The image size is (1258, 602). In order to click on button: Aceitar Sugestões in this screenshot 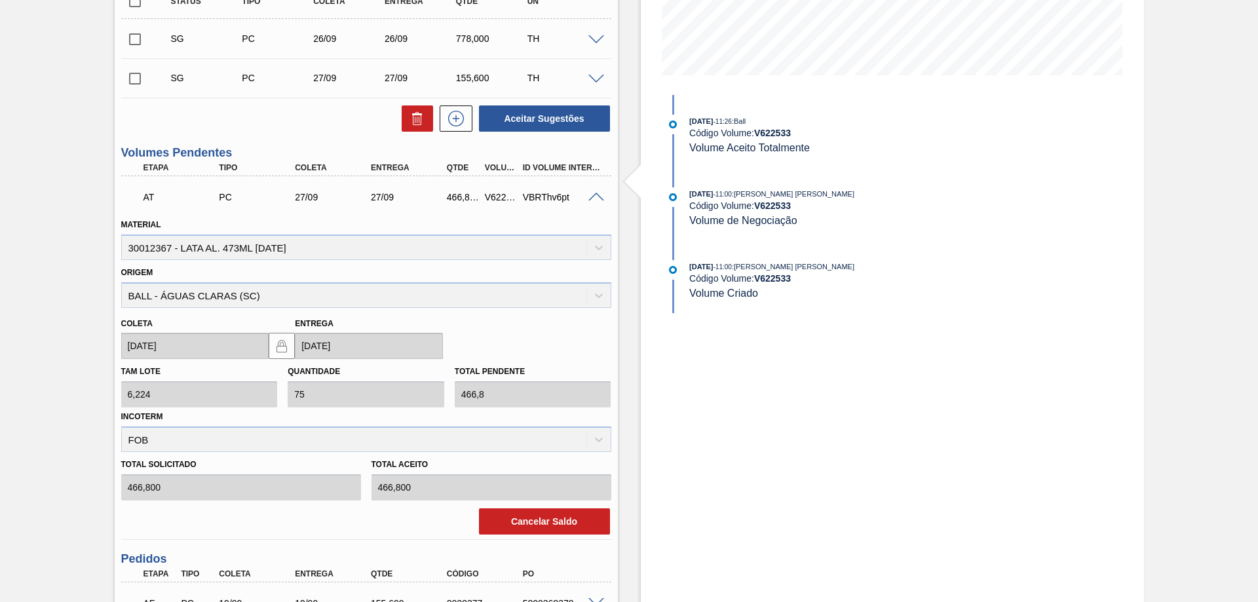, I will do `click(544, 119)`.